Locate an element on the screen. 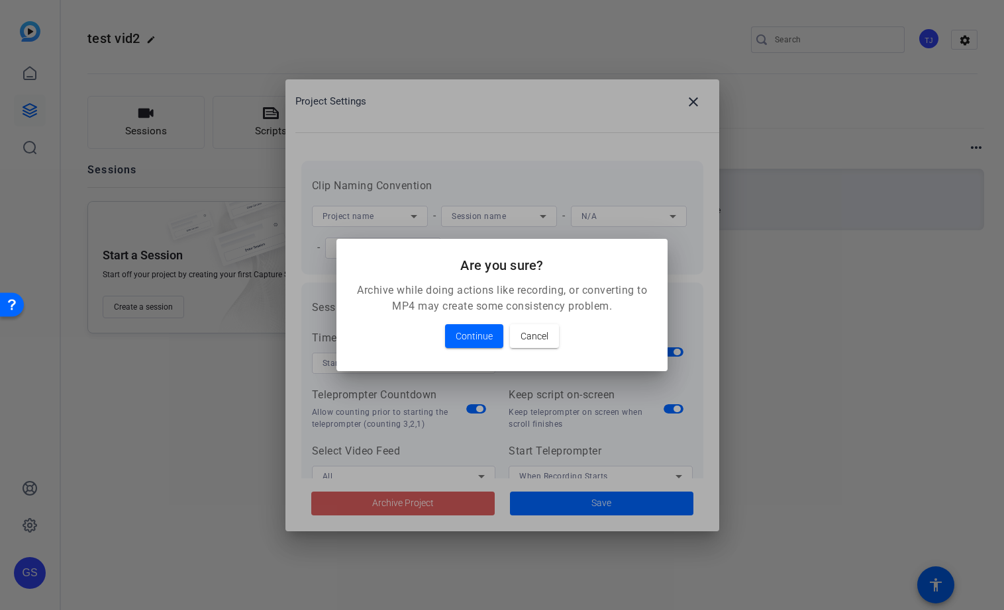 The image size is (1004, 610). p: Archive while doing actions like recording, or converting to MP4 may create some consistency prob... is located at coordinates (502, 299).